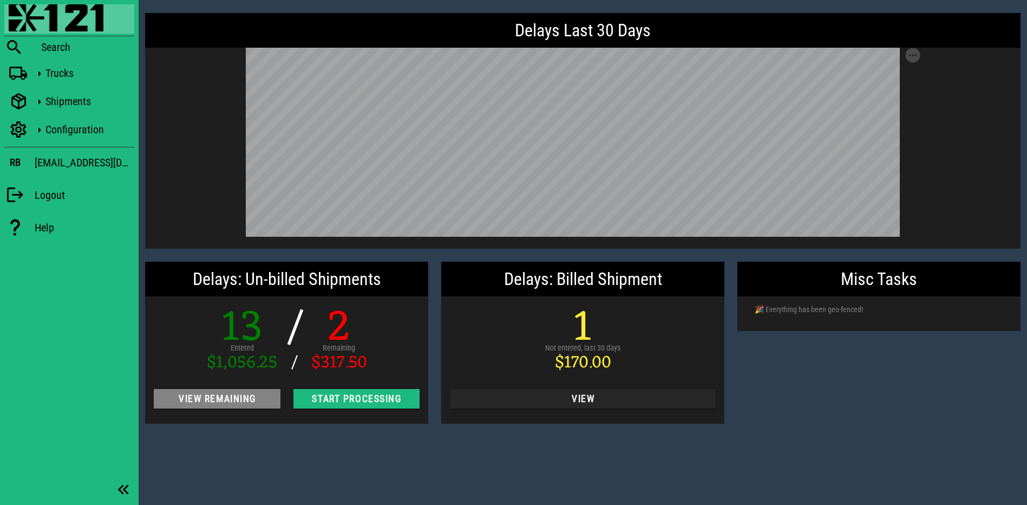 The image size is (1027, 505). I want to click on div: Not entered, last 30 days, so click(583, 348).